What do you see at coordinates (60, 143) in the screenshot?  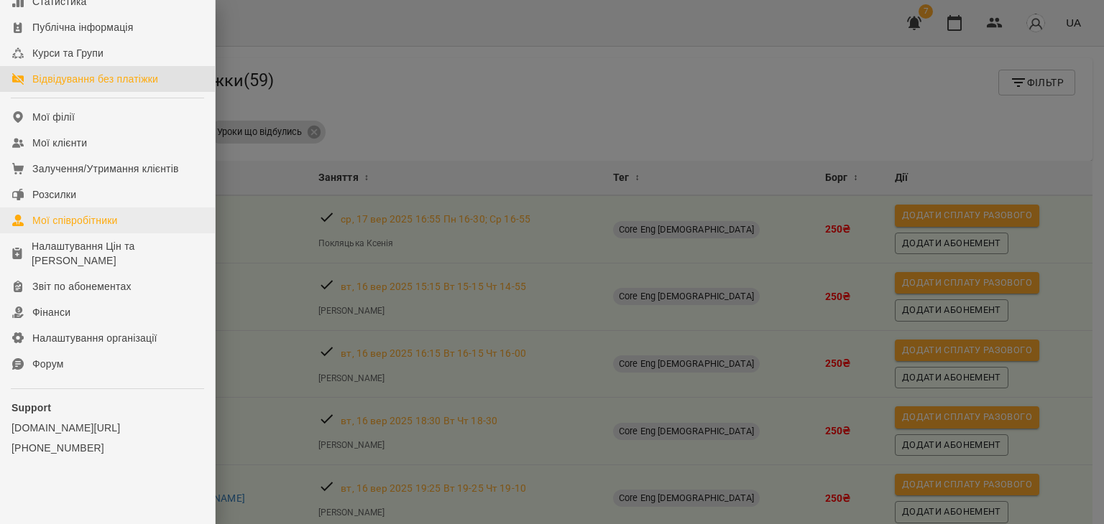 I see `div: Мої клієнти` at bounding box center [60, 143].